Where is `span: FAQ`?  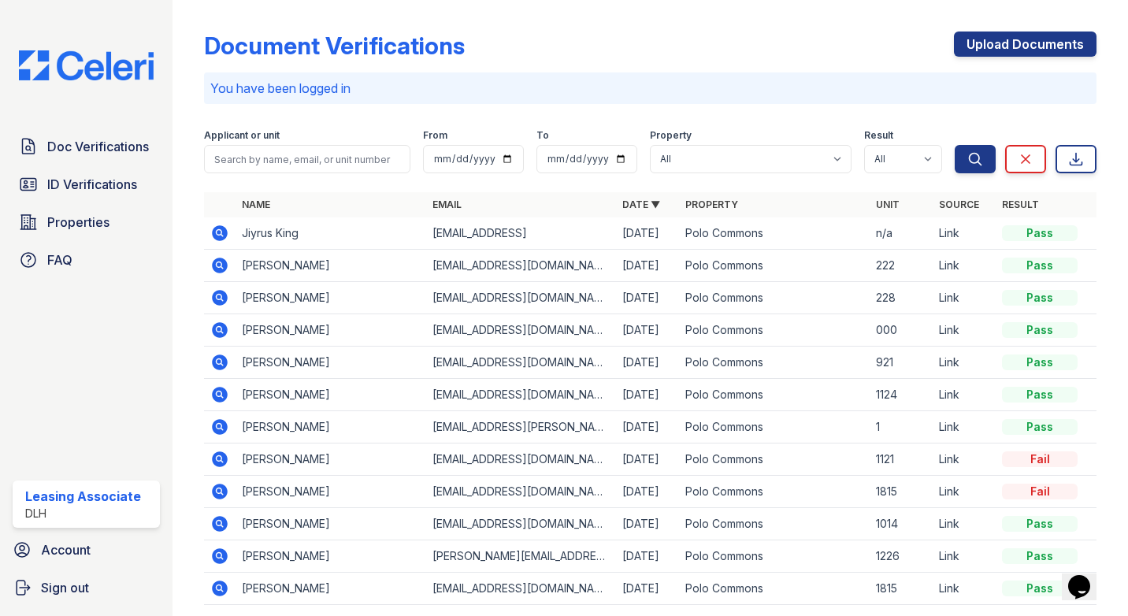 span: FAQ is located at coordinates (60, 260).